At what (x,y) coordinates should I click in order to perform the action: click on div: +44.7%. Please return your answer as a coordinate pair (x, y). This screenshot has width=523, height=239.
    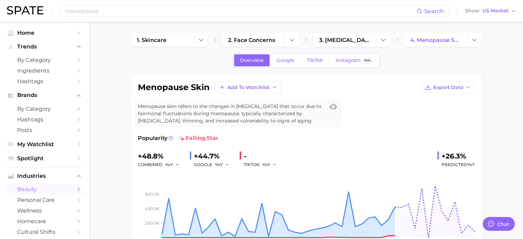
    Looking at the image, I should click on (214, 156).